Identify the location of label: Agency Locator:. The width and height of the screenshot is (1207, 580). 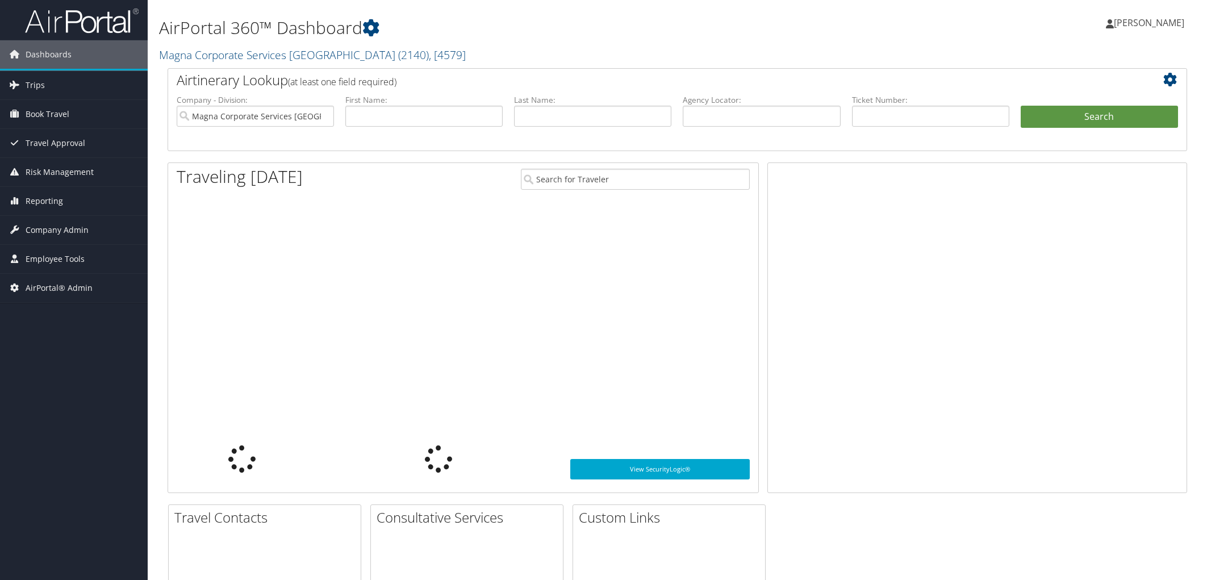
(761, 100).